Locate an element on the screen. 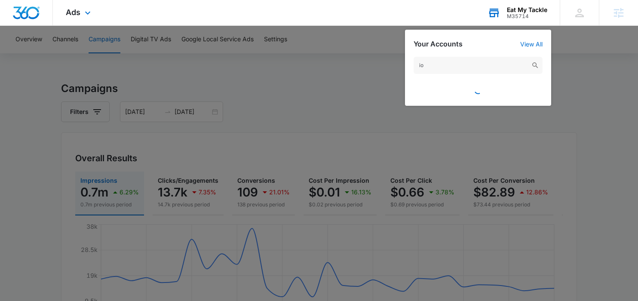 The width and height of the screenshot is (638, 301). div: account id is located at coordinates (527, 16).